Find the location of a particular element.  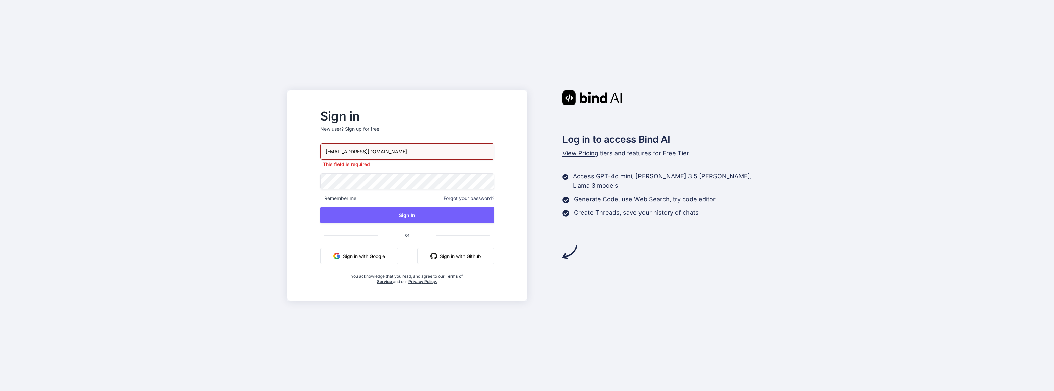

img: github is located at coordinates (434, 256).